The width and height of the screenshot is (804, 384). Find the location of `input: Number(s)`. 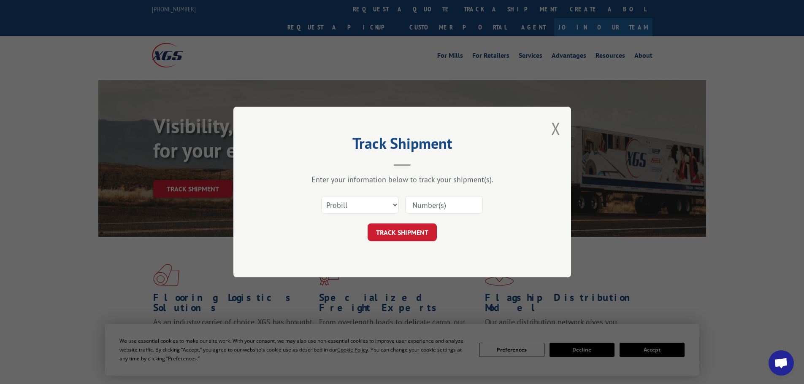

input: Number(s) is located at coordinates (444, 205).